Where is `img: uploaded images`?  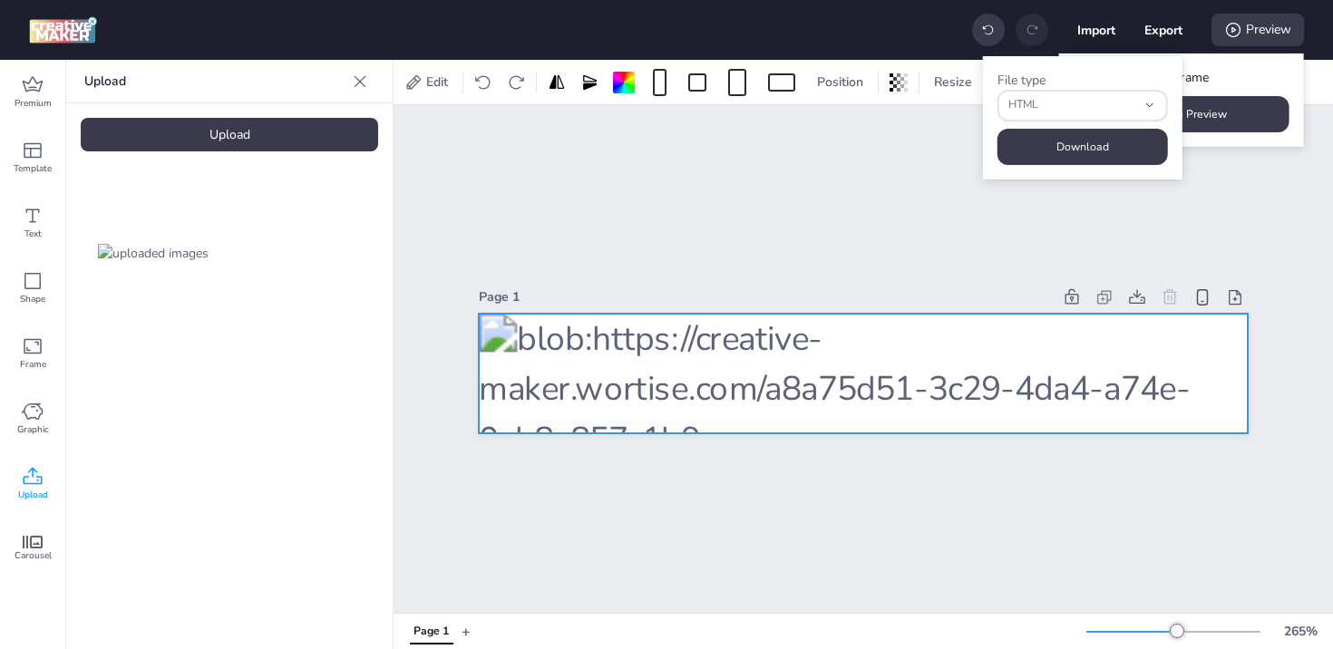
img: uploaded images is located at coordinates (153, 253).